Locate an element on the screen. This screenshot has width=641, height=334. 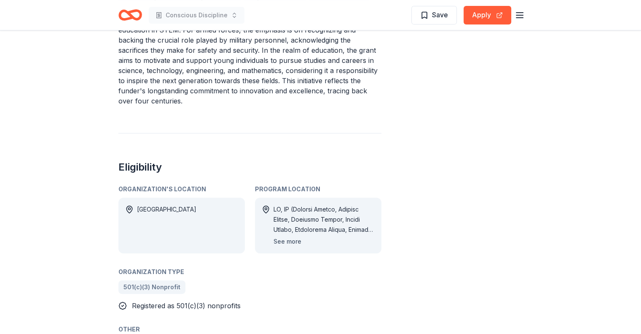
button: Conscious Discipline is located at coordinates (197, 15).